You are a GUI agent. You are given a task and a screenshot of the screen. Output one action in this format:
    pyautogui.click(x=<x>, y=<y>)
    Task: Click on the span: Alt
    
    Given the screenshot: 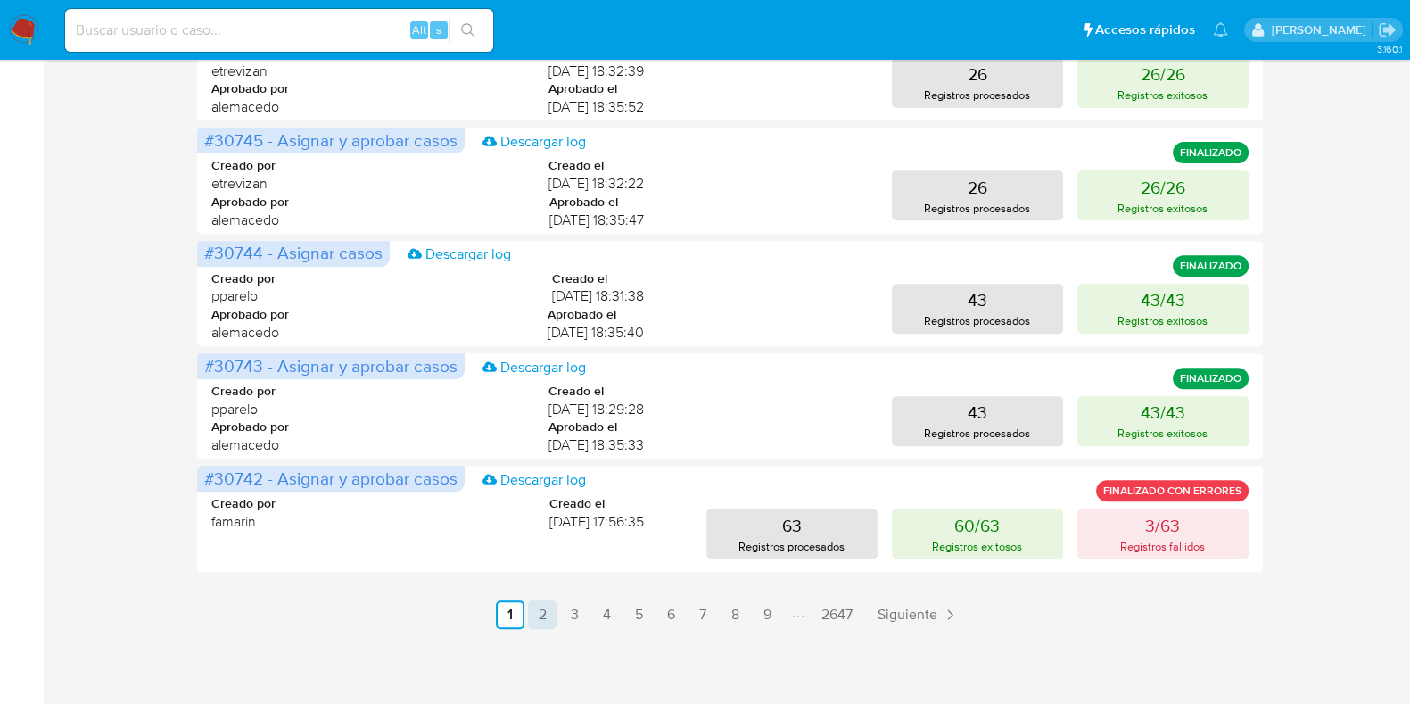 What is the action you would take?
    pyautogui.click(x=419, y=29)
    